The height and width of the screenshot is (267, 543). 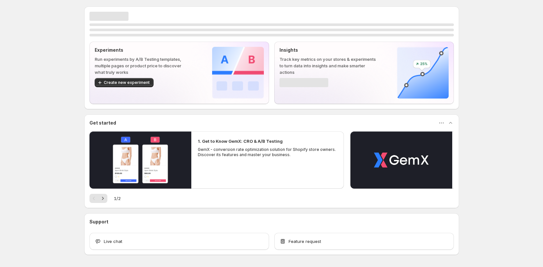 What do you see at coordinates (305, 241) in the screenshot?
I see `span: Feature request` at bounding box center [305, 241].